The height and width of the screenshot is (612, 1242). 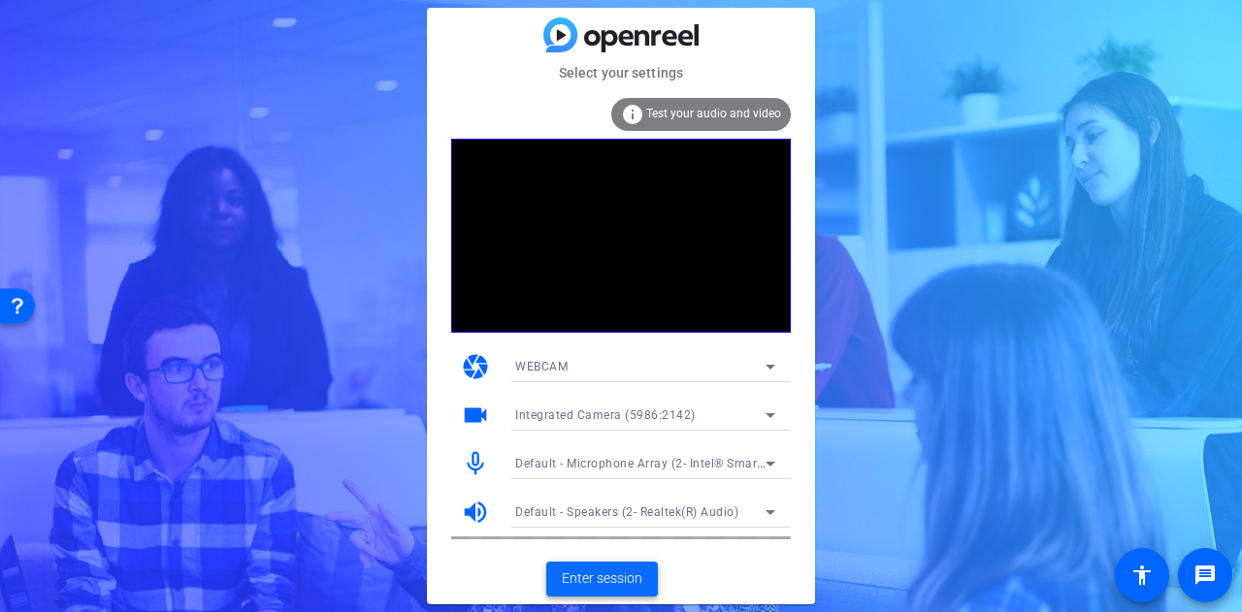 I want to click on span: Default - Microphone Array (2- Intel® Smart Sound Technology for Digital Microphones), so click(x=763, y=463).